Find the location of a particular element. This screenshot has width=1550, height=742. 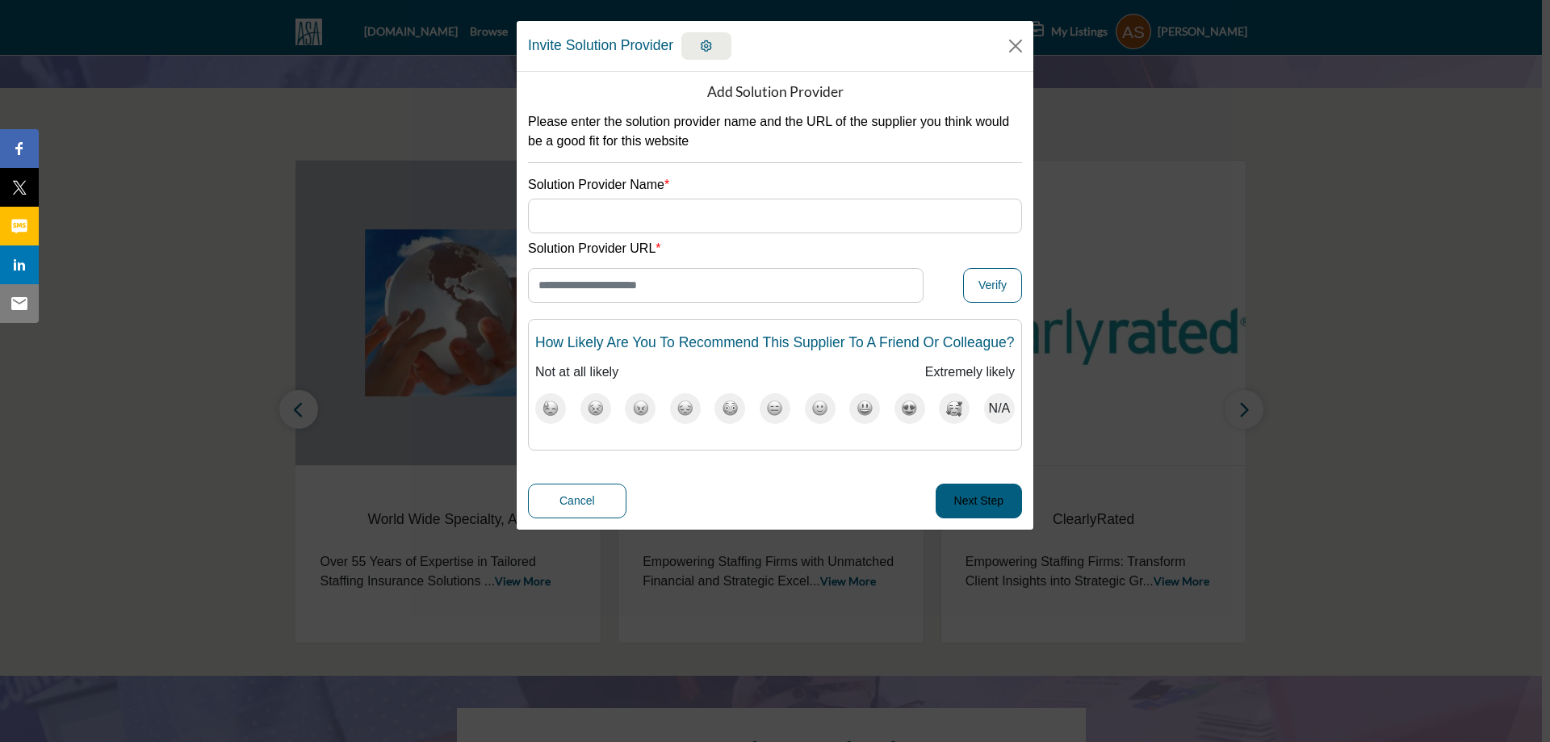

span: Not at all likely is located at coordinates (577, 371).